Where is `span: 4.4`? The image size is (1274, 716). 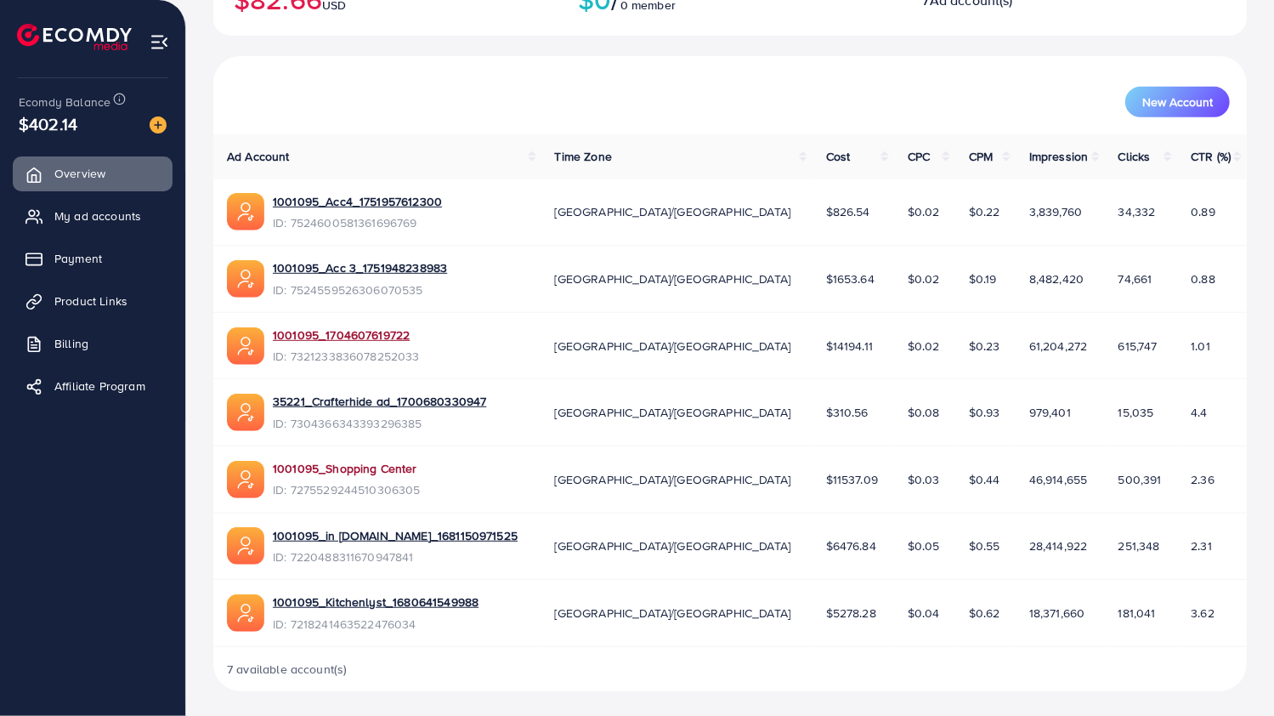
span: 4.4 is located at coordinates (1198, 412).